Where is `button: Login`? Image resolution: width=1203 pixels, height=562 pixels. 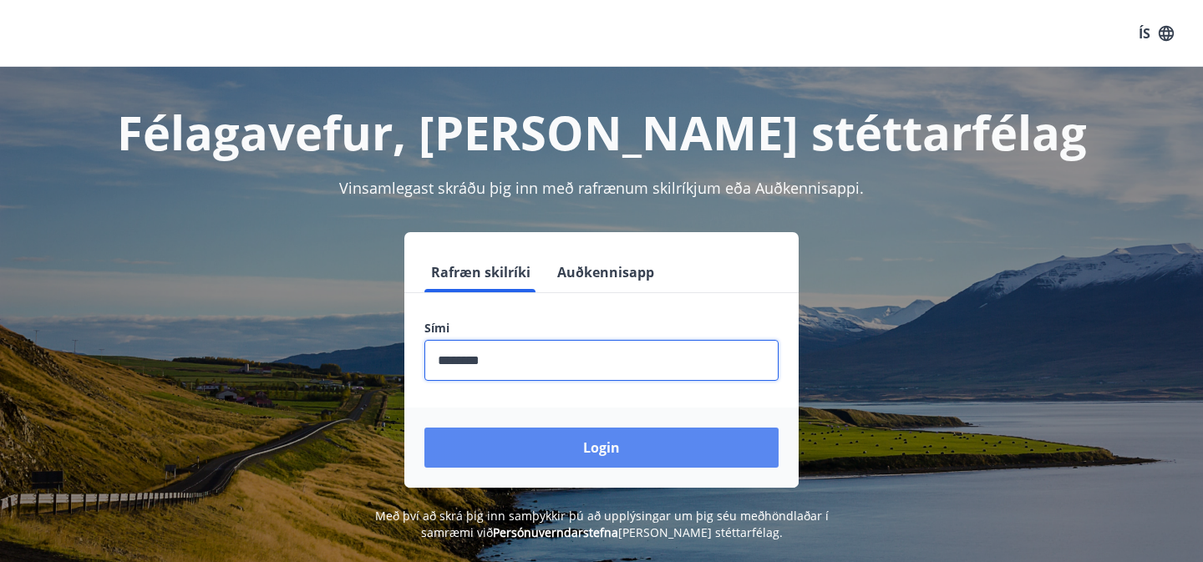 button: Login is located at coordinates (601, 448).